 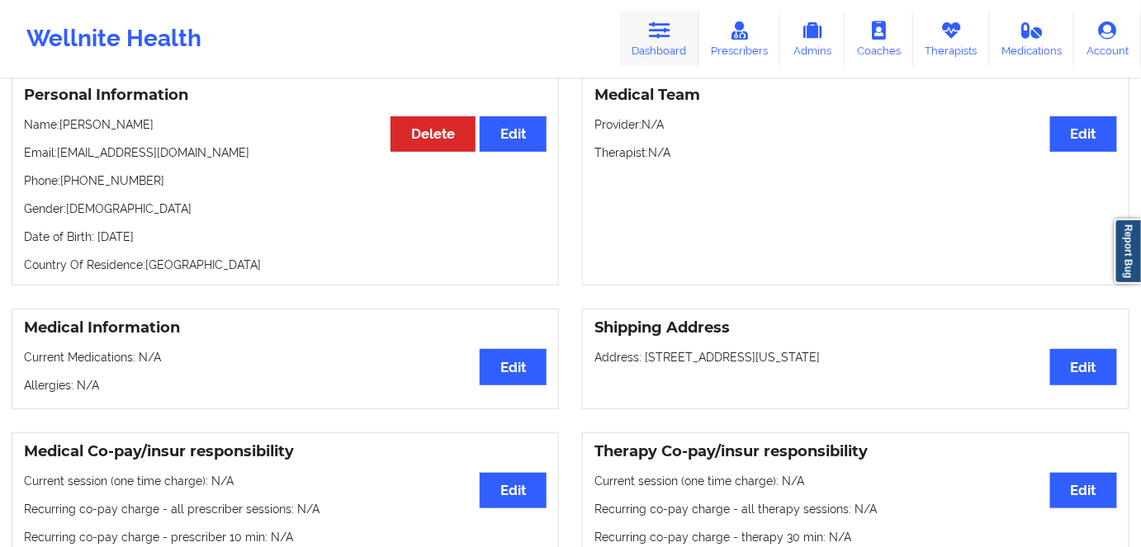 What do you see at coordinates (285, 385) in the screenshot?
I see `p: Allergies: N/A` at bounding box center [285, 385].